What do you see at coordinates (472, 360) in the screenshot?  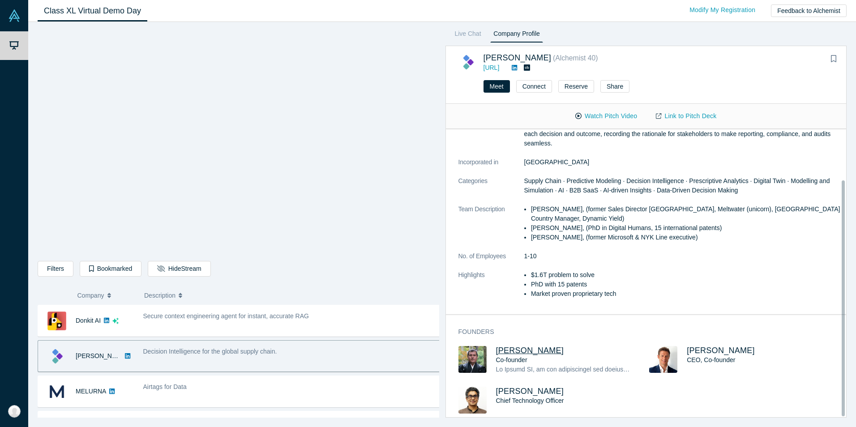 I see `img: Sinjin Wolf's Profile Image` at bounding box center [472, 360].